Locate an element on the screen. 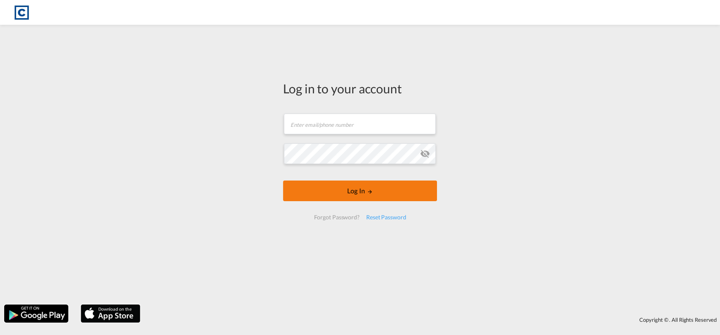 Image resolution: width=720 pixels, height=335 pixels. div: Reset Password is located at coordinates (386, 218).